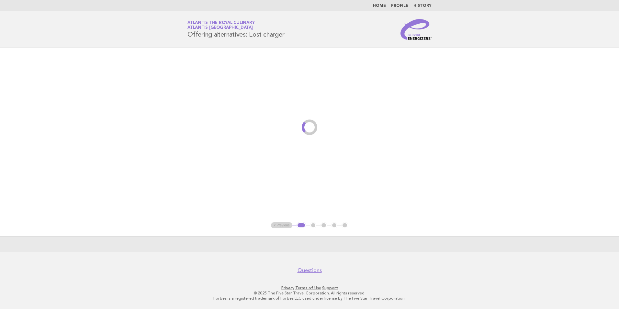  Describe the element at coordinates (380, 6) in the screenshot. I see `a: Home` at that location.